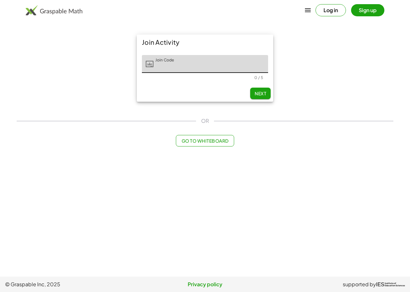  What do you see at coordinates (260, 93) in the screenshot?
I see `span: Next` at bounding box center [260, 93].